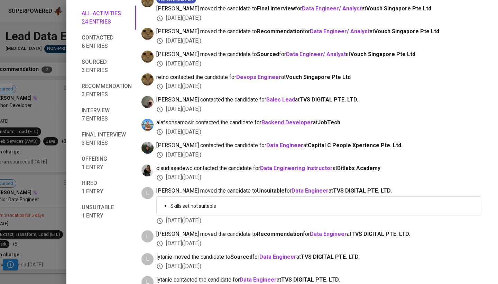 This screenshot has width=498, height=284. Describe the element at coordinates (287, 122) in the screenshot. I see `a: Backend Developer` at that location.